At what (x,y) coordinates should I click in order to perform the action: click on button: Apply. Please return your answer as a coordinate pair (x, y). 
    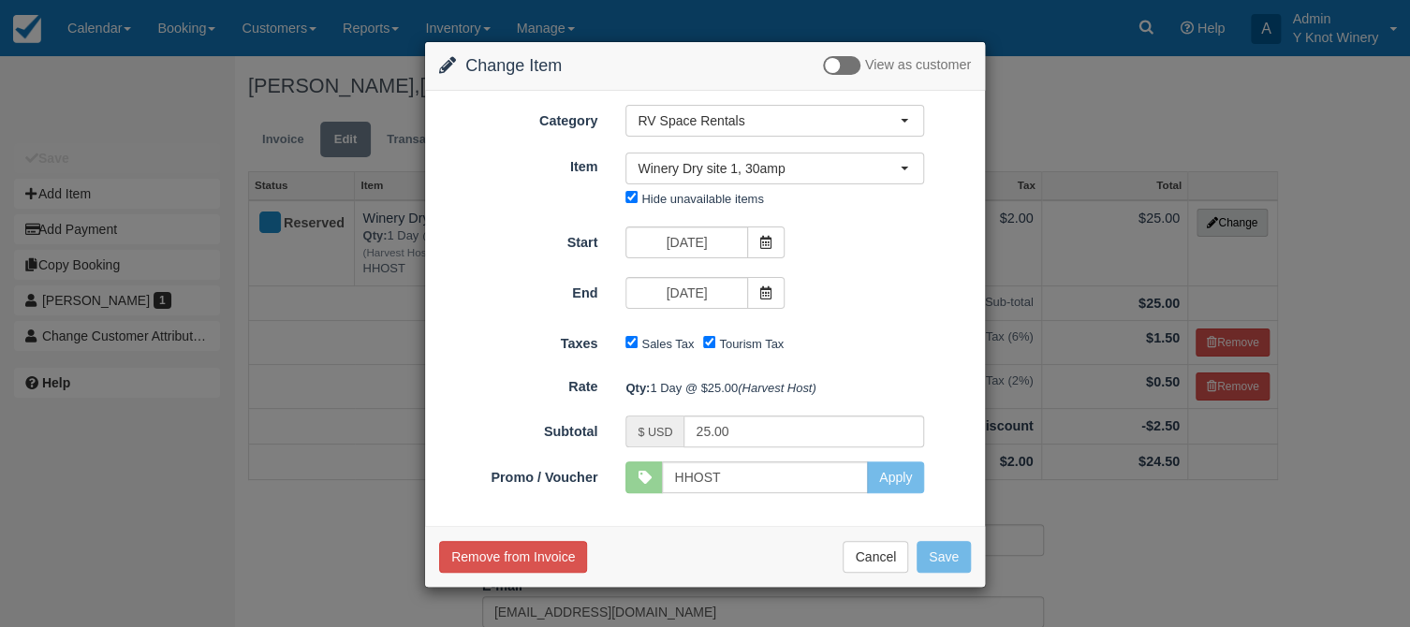
    Looking at the image, I should click on (895, 478).